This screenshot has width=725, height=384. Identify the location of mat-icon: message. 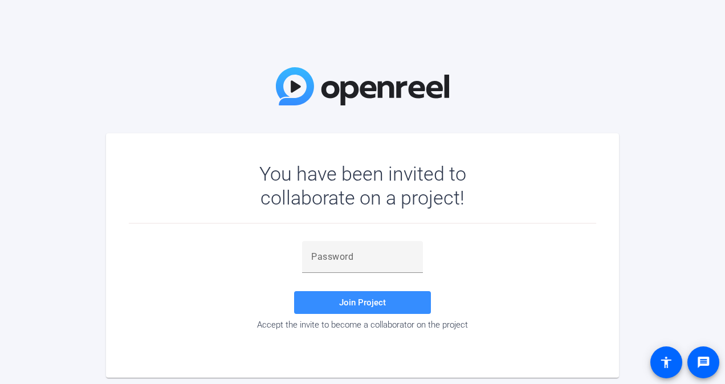
(703, 362).